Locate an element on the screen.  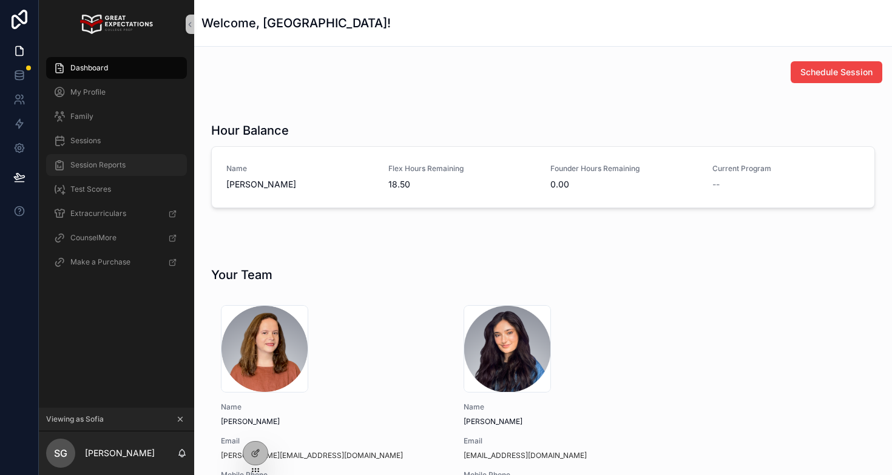
span: My Profile is located at coordinates (88, 92).